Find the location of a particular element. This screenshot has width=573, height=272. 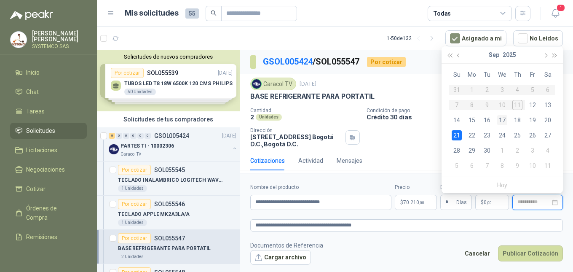

span: 0 is located at coordinates (488, 202).